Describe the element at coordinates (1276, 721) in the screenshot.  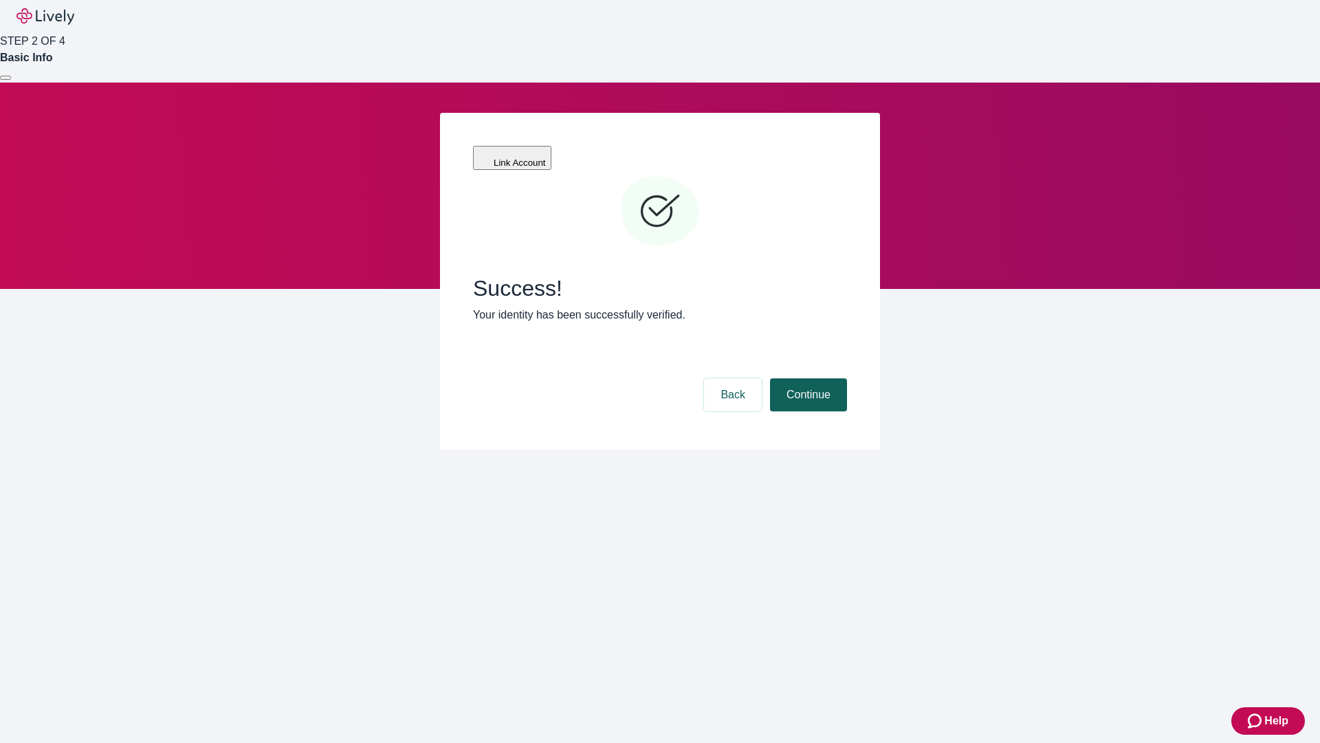
I see `span: Help` at that location.